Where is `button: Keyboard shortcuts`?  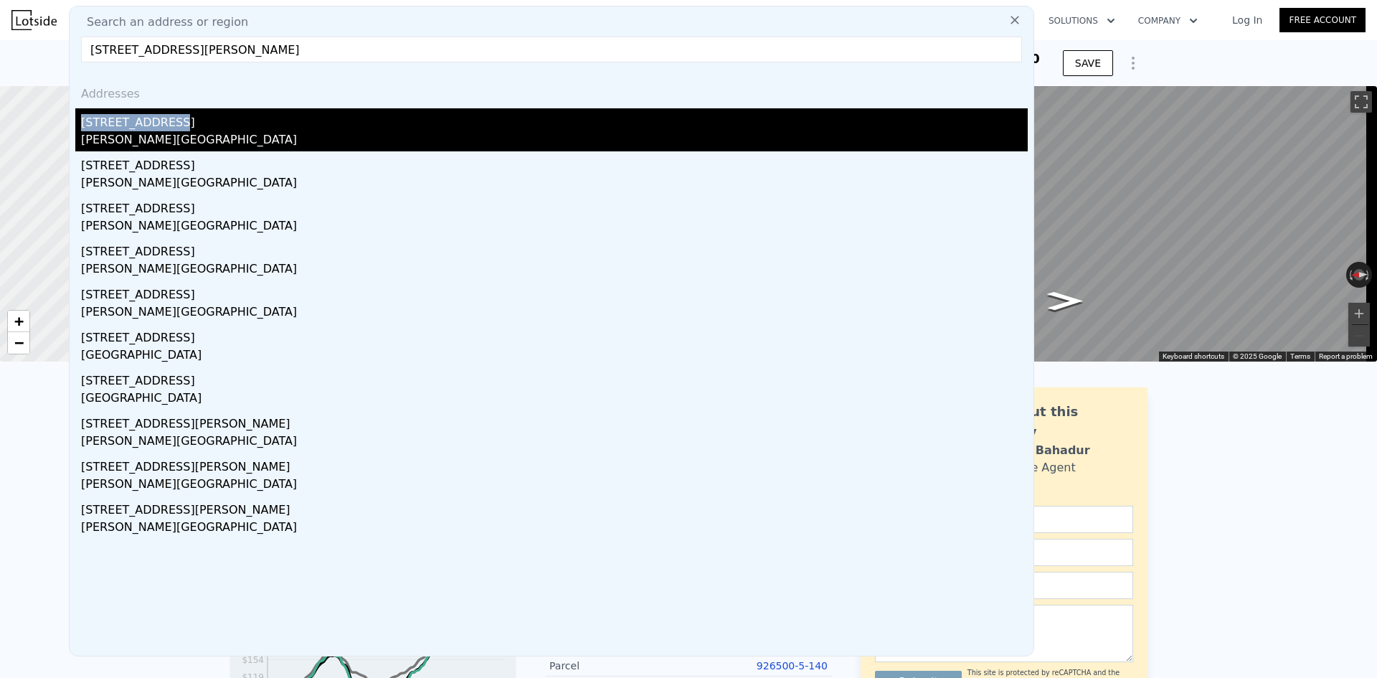 button: Keyboard shortcuts is located at coordinates (1193, 356).